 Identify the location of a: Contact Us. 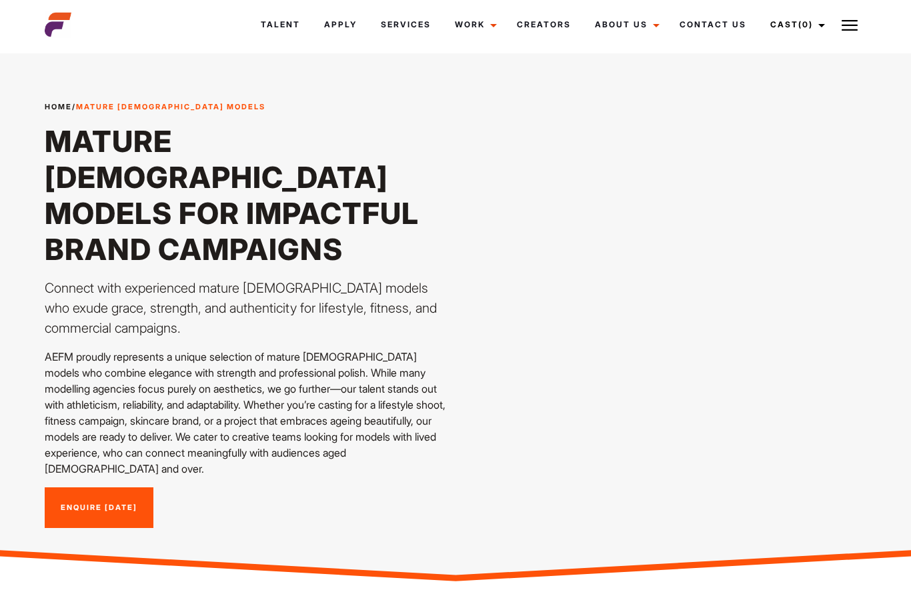
(713, 25).